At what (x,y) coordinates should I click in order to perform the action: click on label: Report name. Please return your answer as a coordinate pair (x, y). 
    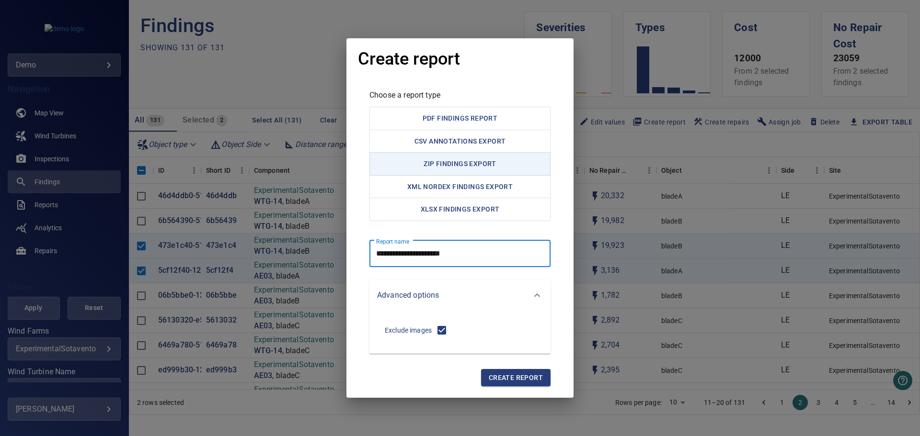
    Looking at the image, I should click on (392, 241).